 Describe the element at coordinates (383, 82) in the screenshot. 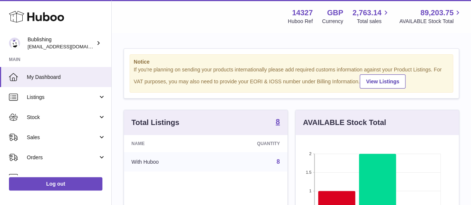

I see `a: View Listings` at that location.